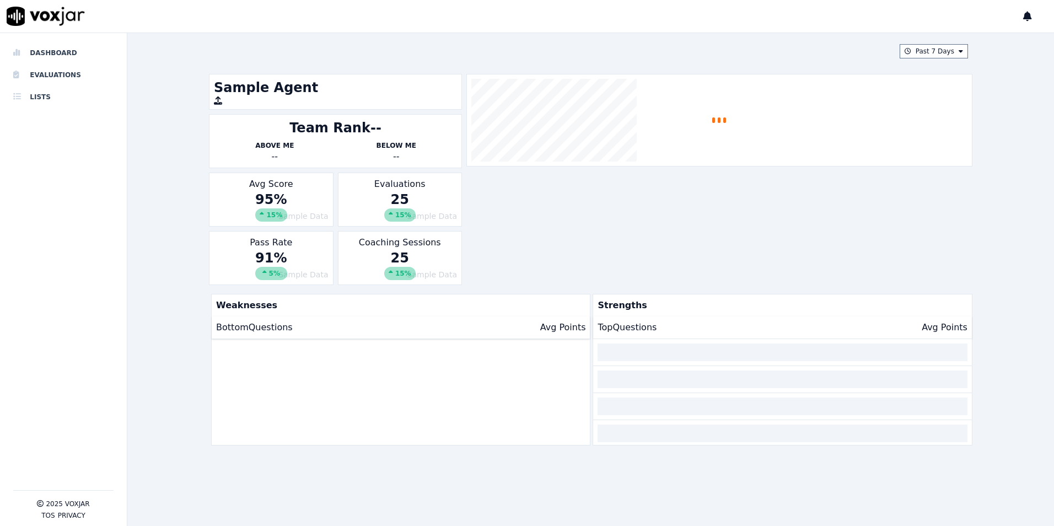  I want to click on div: 95%, so click(271, 206).